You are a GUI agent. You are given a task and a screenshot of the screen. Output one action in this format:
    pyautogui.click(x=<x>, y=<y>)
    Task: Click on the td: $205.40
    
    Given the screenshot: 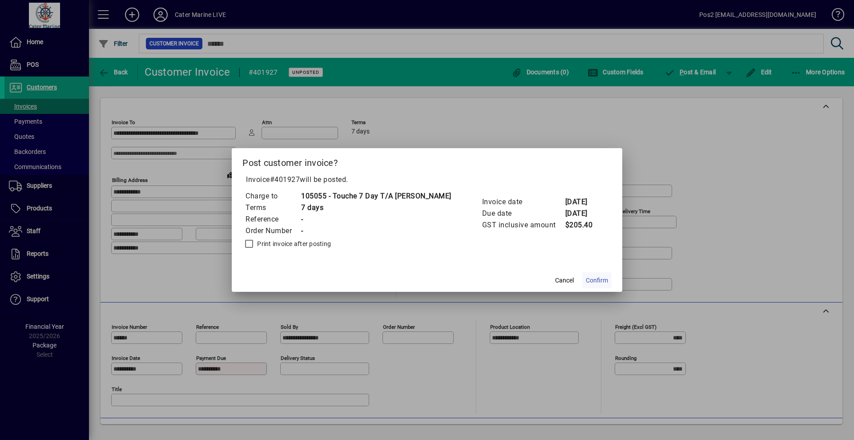 What is the action you would take?
    pyautogui.click(x=583, y=225)
    